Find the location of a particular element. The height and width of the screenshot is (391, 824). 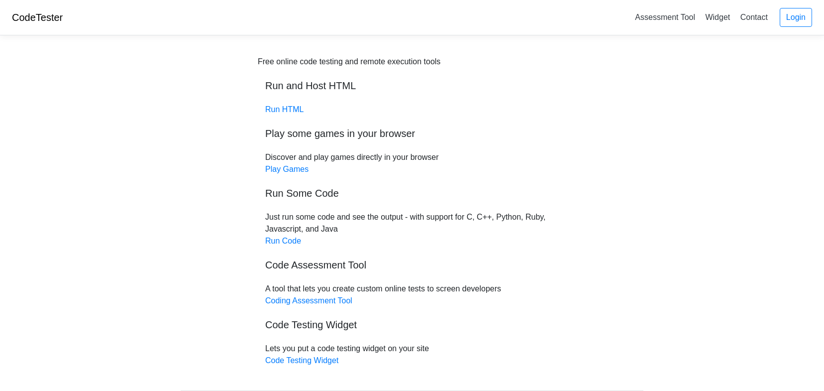

a: CodeTester is located at coordinates (37, 17).